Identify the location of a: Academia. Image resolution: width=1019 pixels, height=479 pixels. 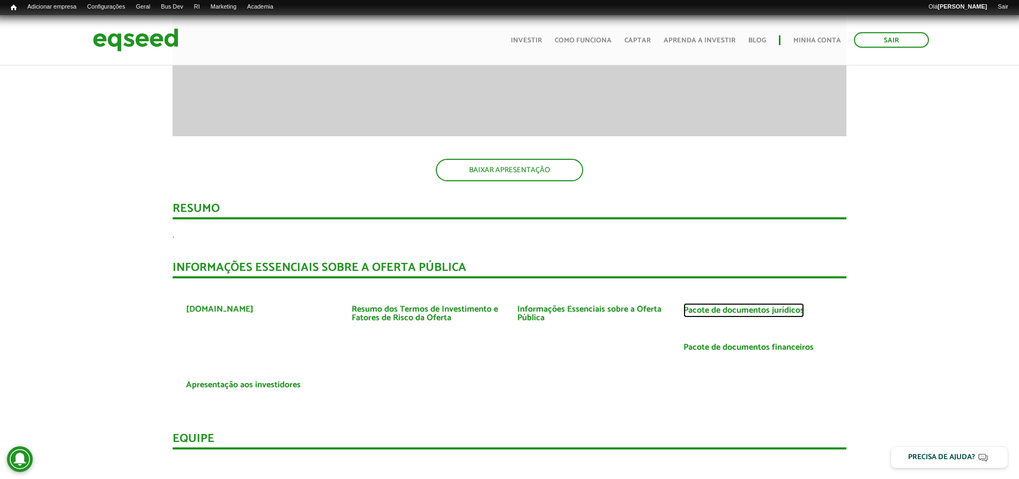
(260, 7).